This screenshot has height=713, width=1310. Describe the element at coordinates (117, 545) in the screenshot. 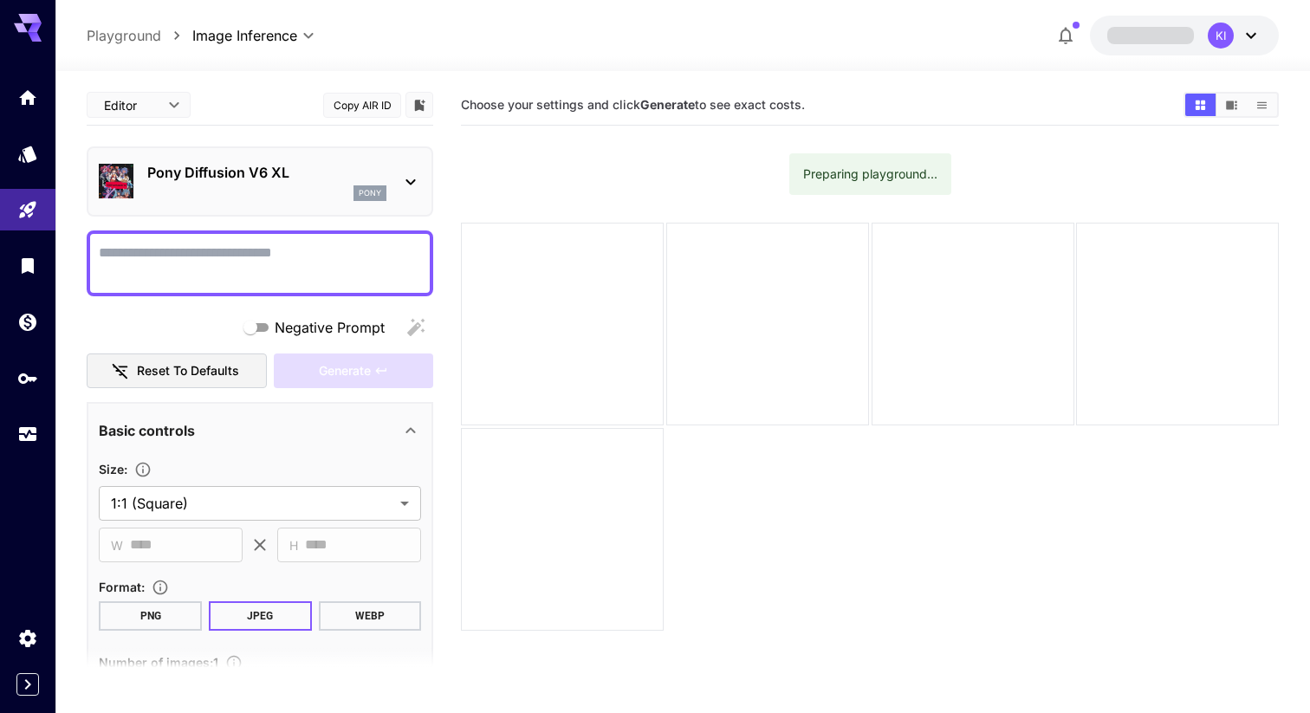

I see `span: W` at that location.